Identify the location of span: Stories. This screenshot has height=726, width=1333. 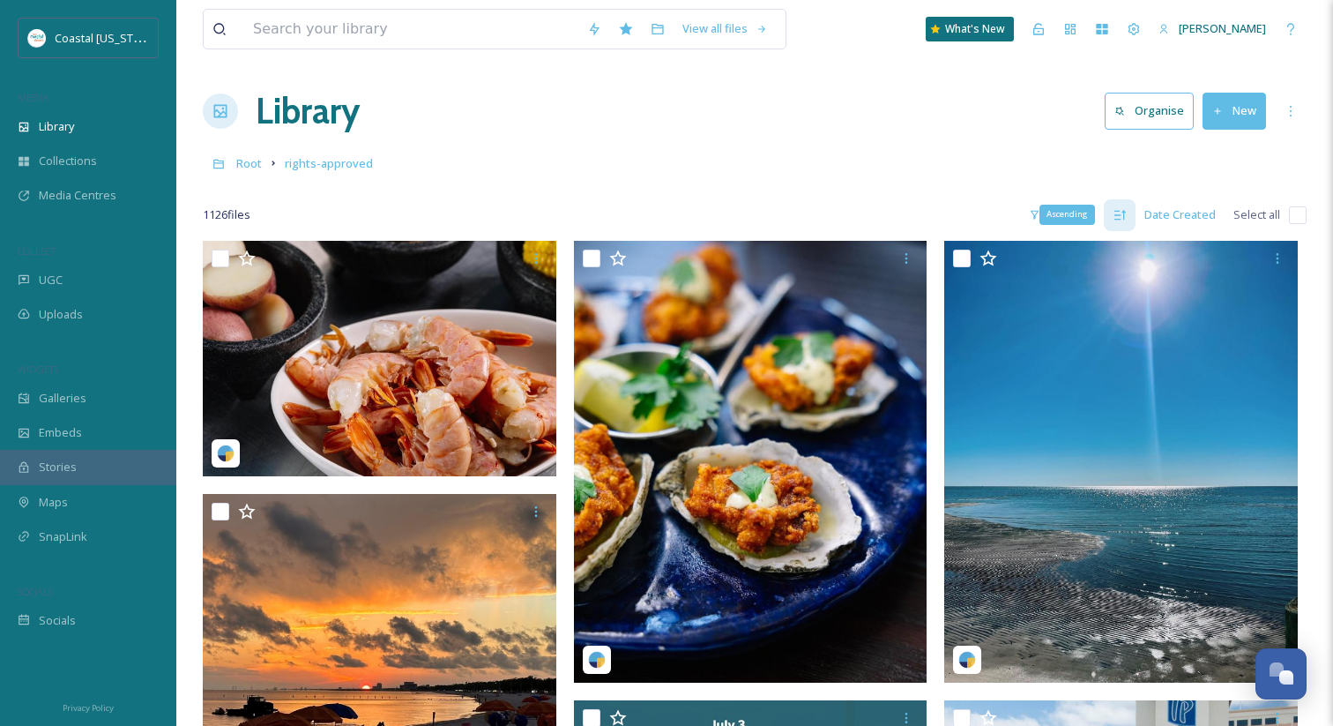
(57, 466).